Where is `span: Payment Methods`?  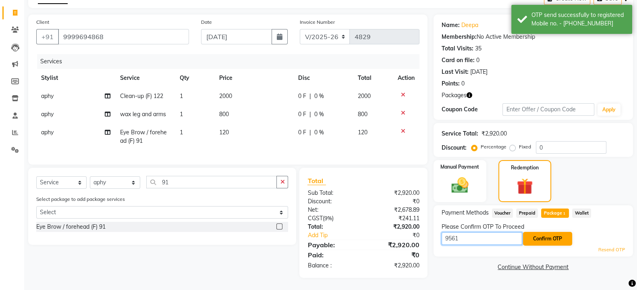
span: Payment Methods is located at coordinates (465, 212).